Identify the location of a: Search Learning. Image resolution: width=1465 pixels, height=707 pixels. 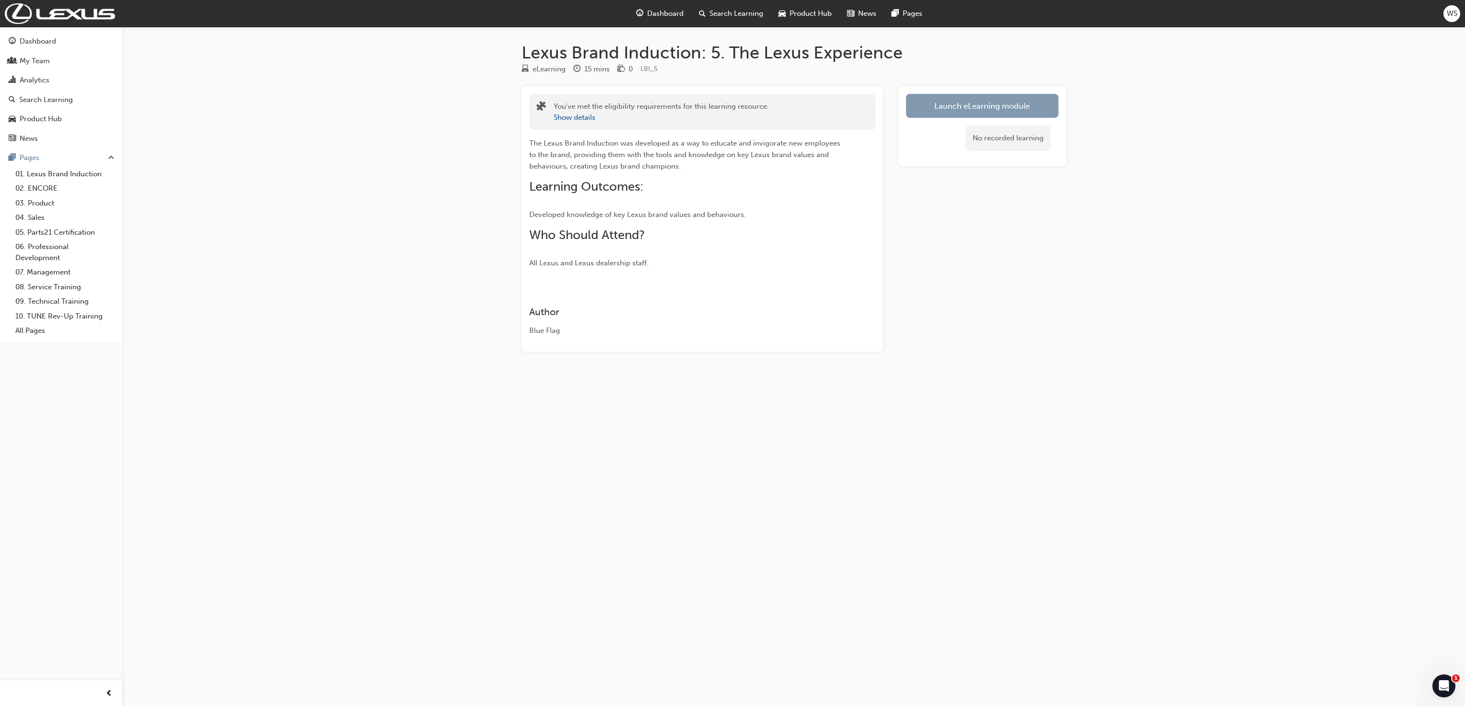
(61, 100).